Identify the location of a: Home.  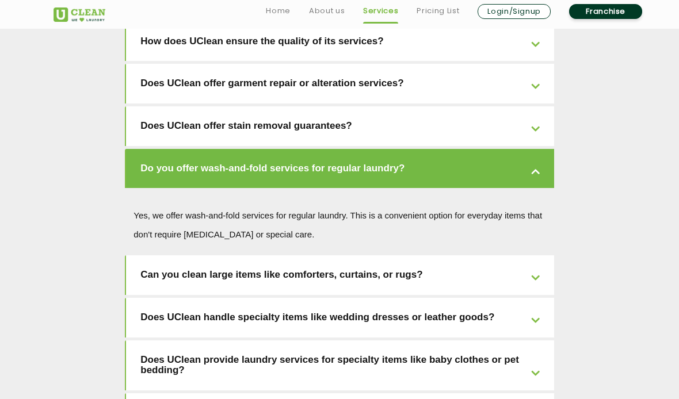
(278, 11).